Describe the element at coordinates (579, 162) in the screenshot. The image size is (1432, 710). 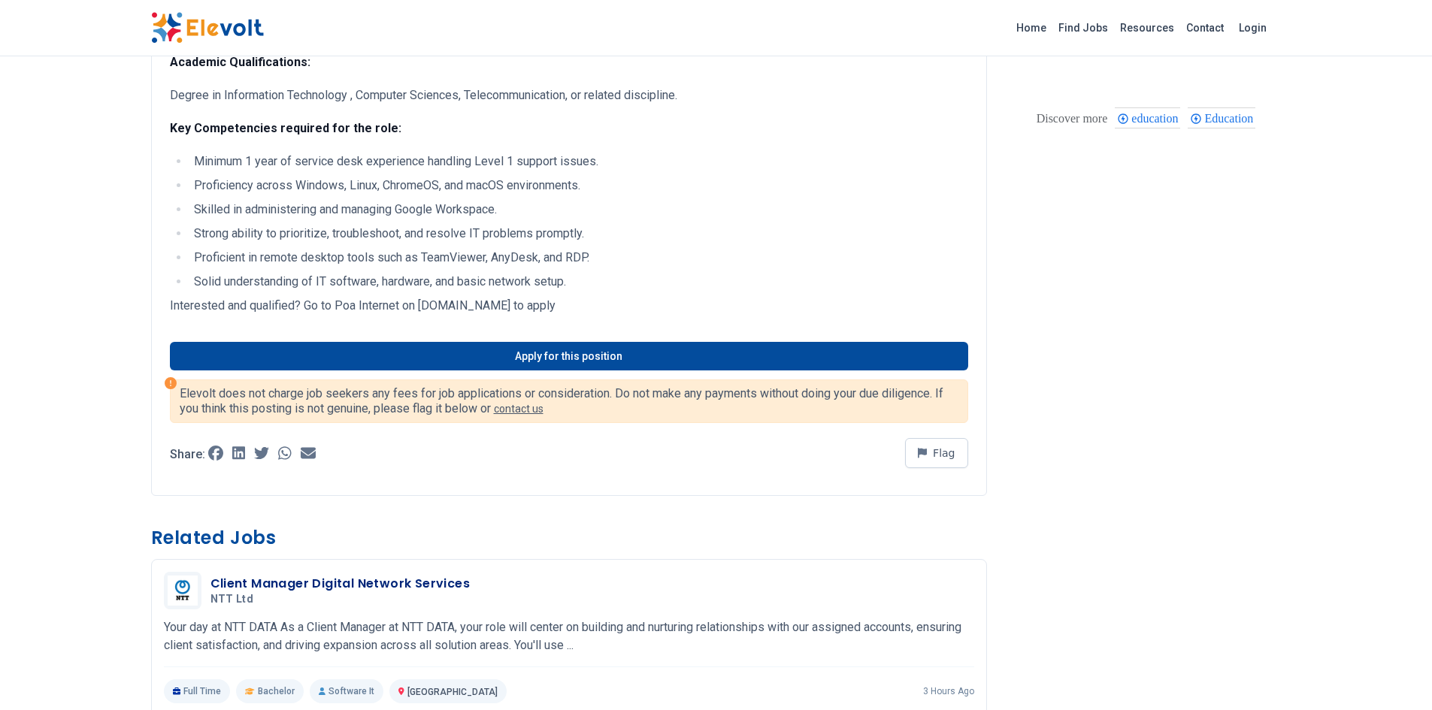
I see `li: Minimum 1 year of service desk experience handling Level 1 support issues.` at that location.